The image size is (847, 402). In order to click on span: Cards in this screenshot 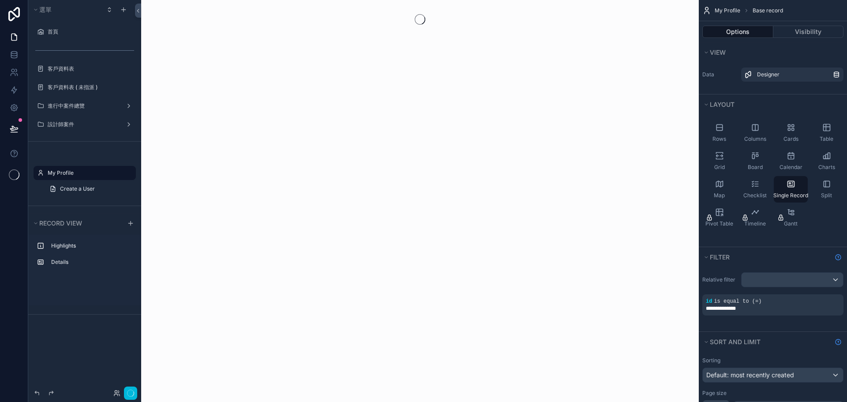, I will do `click(791, 139)`.